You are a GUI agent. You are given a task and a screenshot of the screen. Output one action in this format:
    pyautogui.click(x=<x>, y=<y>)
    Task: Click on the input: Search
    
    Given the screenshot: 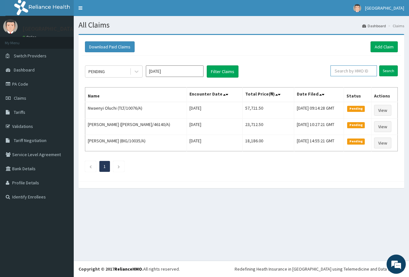 What is the action you would take?
    pyautogui.click(x=389, y=71)
    